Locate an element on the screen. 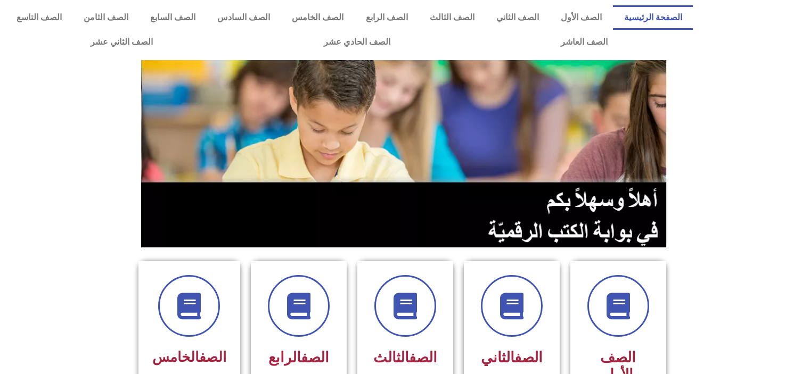 Image resolution: width=810 pixels, height=374 pixels. a: الصف الأول is located at coordinates (582, 18).